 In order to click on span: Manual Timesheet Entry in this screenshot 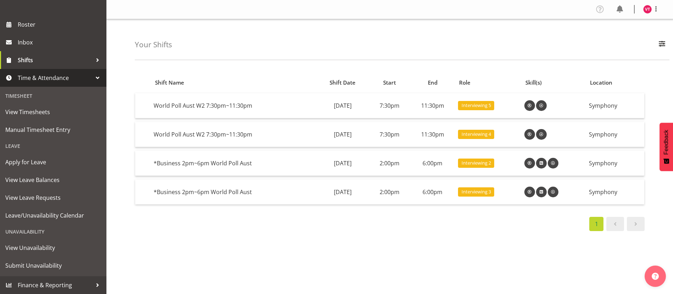, I will do `click(53, 130)`.